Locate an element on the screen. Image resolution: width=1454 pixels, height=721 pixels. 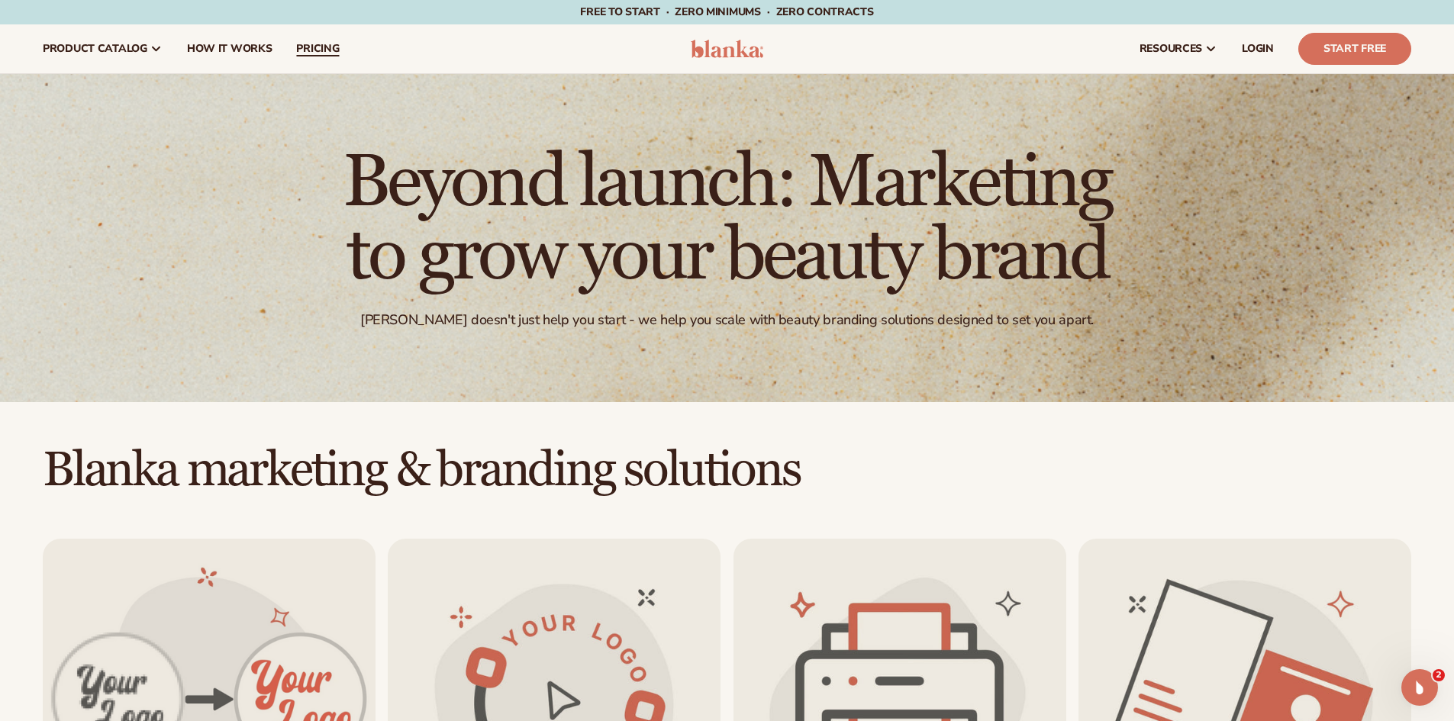
span: pricing is located at coordinates (318, 49).